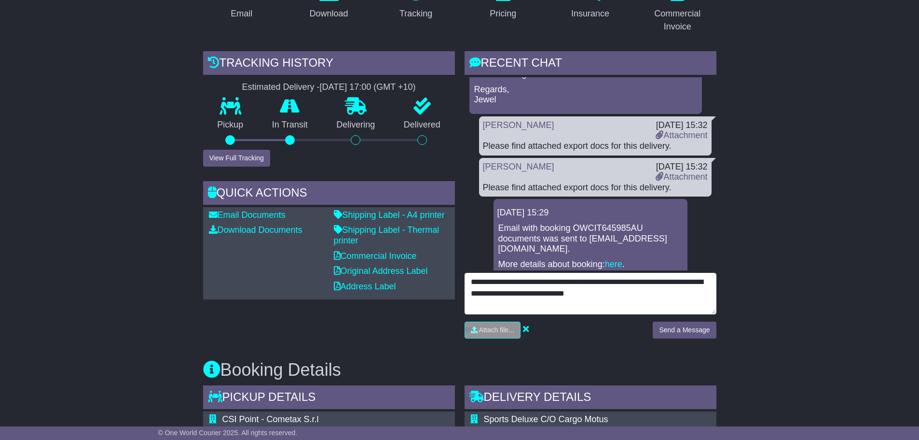 Image resolution: width=919 pixels, height=440 pixels. What do you see at coordinates (546, 419) in the screenshot?
I see `span: Sports Deluxe C/O Cargo Motus` at bounding box center [546, 419].